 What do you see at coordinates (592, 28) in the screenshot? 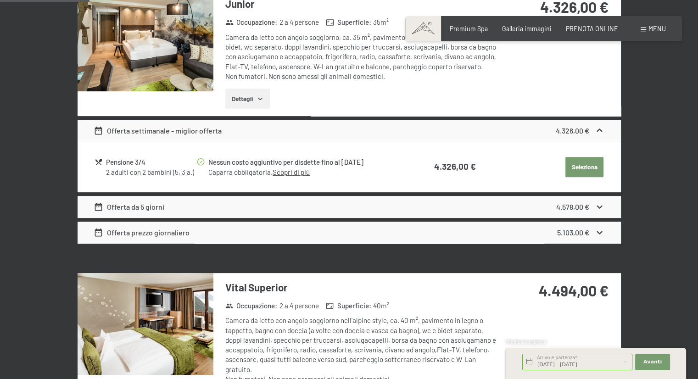
I see `span: PRENOTA ONLINE` at bounding box center [592, 28].